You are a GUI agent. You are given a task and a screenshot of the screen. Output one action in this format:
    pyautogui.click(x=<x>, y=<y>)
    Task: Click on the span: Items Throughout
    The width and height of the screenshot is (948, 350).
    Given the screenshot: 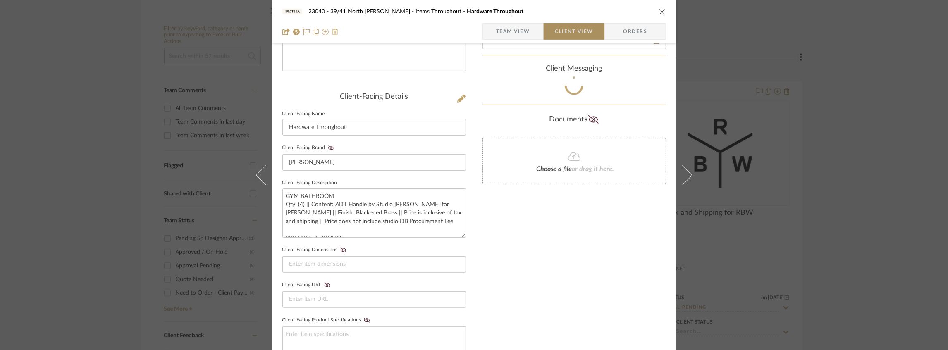 What is the action you would take?
    pyautogui.click(x=441, y=12)
    